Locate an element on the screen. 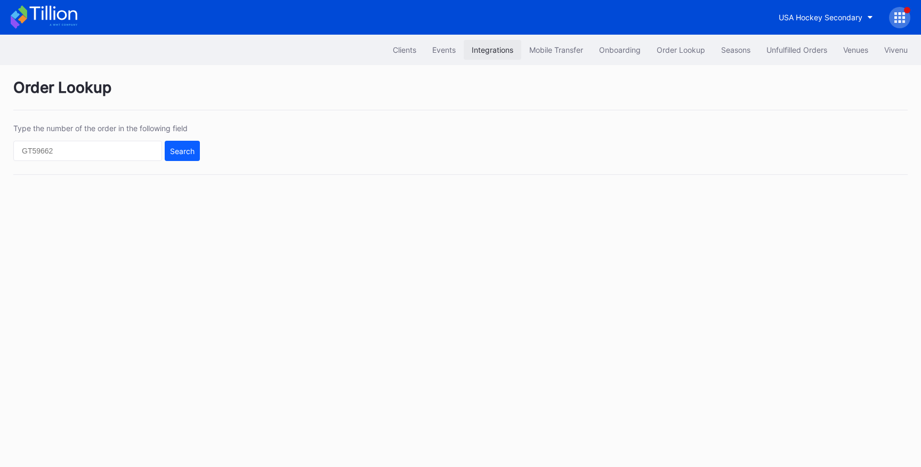 The width and height of the screenshot is (921, 467). button: Integrations is located at coordinates (493, 50).